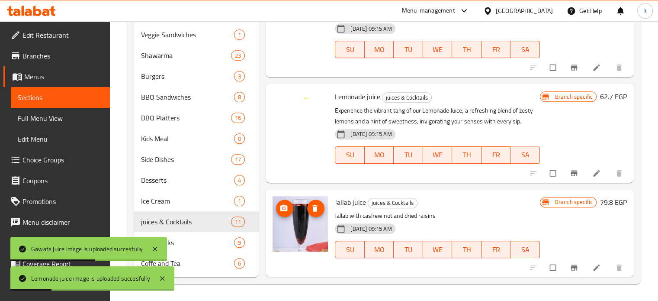  Describe the element at coordinates (197, 139) in the screenshot. I see `div: Kids Meal0` at that location.